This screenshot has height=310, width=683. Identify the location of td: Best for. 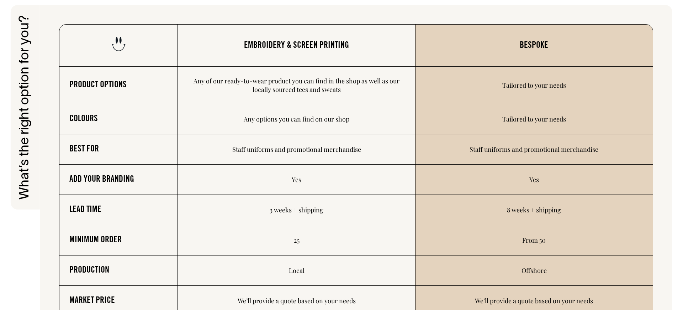
(119, 149).